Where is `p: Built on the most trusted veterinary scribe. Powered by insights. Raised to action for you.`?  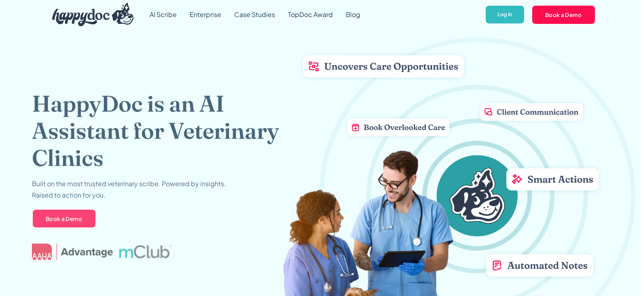
p: Built on the most trusted veterinary scribe. Powered by insights. Raised to action for you. is located at coordinates (129, 189).